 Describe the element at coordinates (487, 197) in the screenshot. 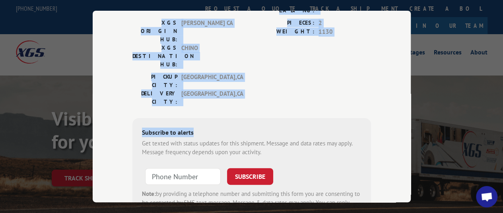

I see `a: Open chat` at that location.